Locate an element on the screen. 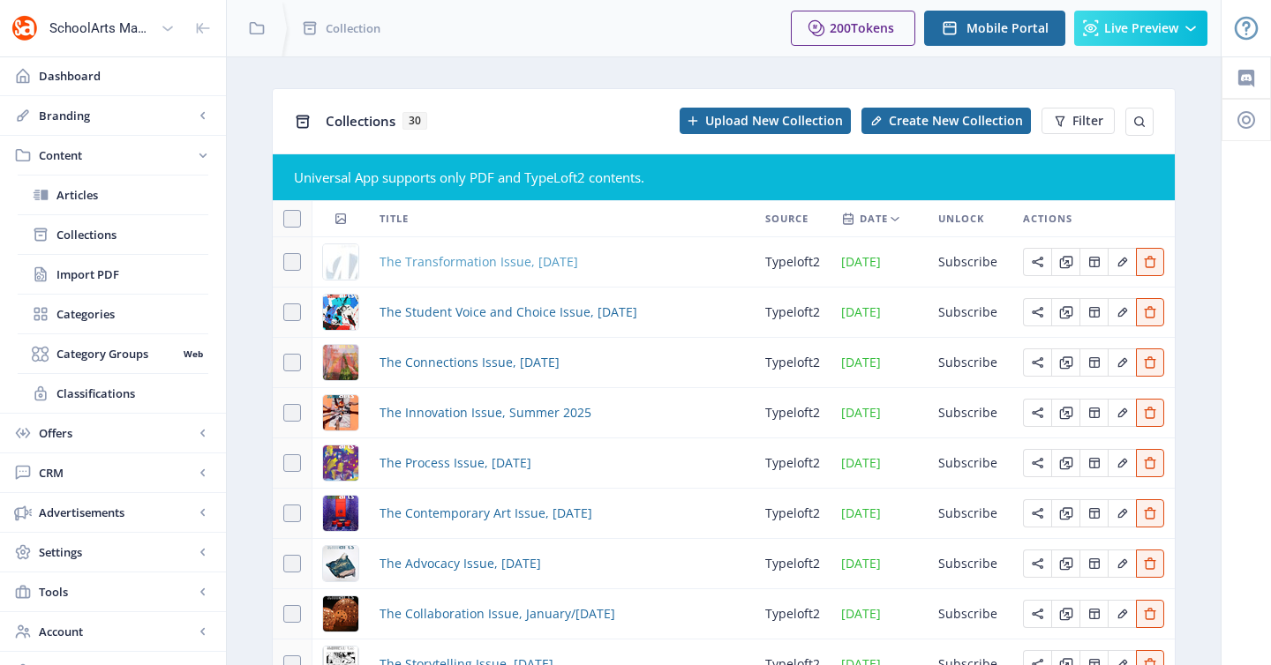 Image resolution: width=1271 pixels, height=665 pixels. button: 200Tokens is located at coordinates (852, 28).